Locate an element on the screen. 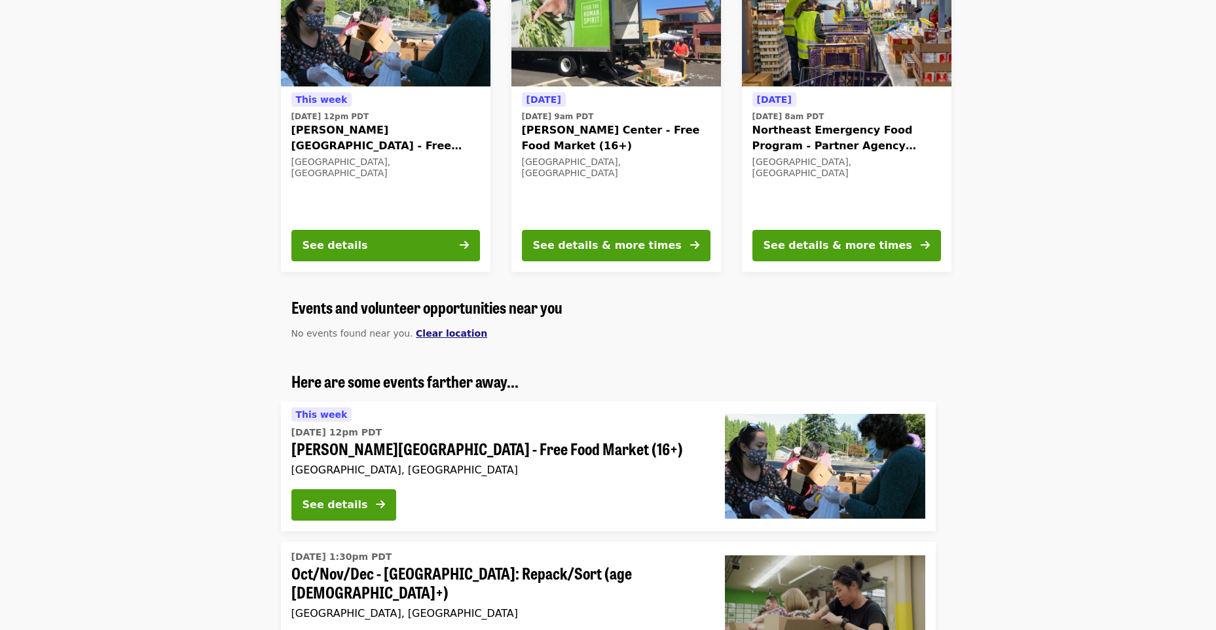 This screenshot has width=1216, height=630. button: Clear location is located at coordinates (451, 333).